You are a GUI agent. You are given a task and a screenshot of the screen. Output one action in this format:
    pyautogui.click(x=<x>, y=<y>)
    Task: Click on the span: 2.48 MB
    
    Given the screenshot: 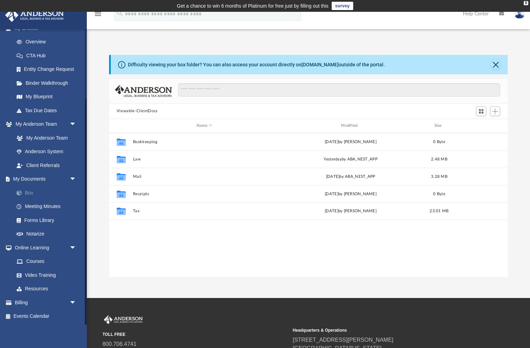 What is the action you would take?
    pyautogui.click(x=439, y=159)
    